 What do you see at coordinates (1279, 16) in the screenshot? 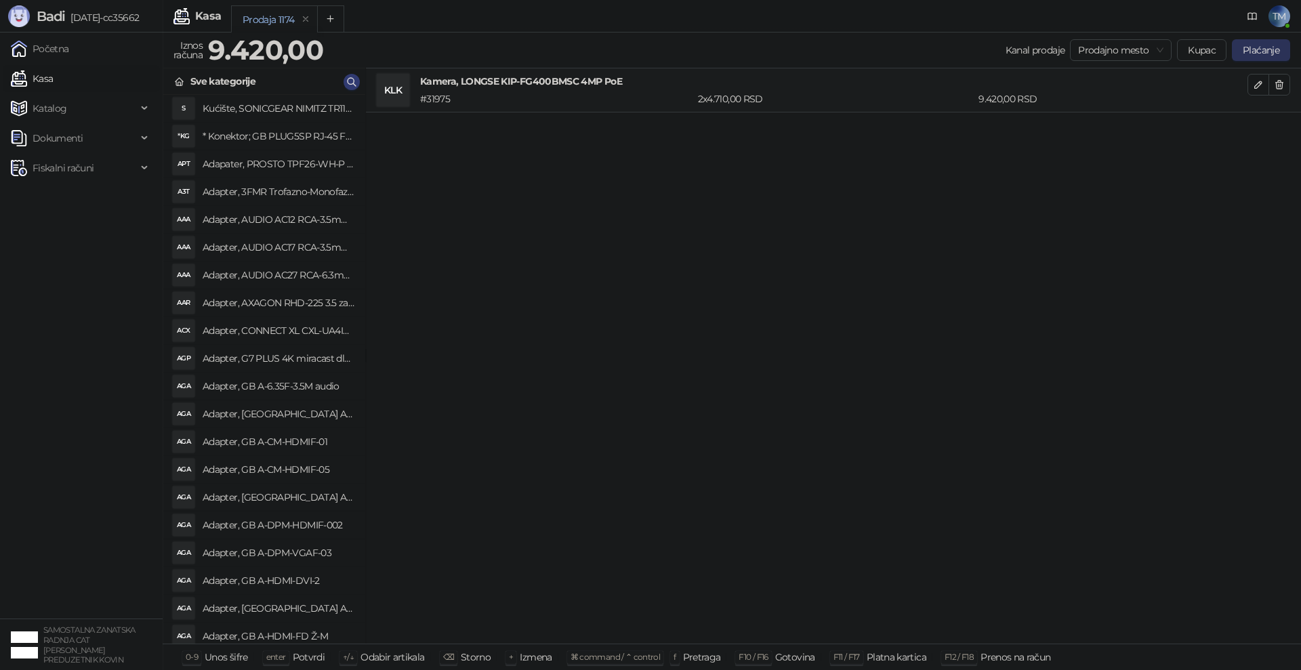
I see `span: TM` at bounding box center [1279, 16].